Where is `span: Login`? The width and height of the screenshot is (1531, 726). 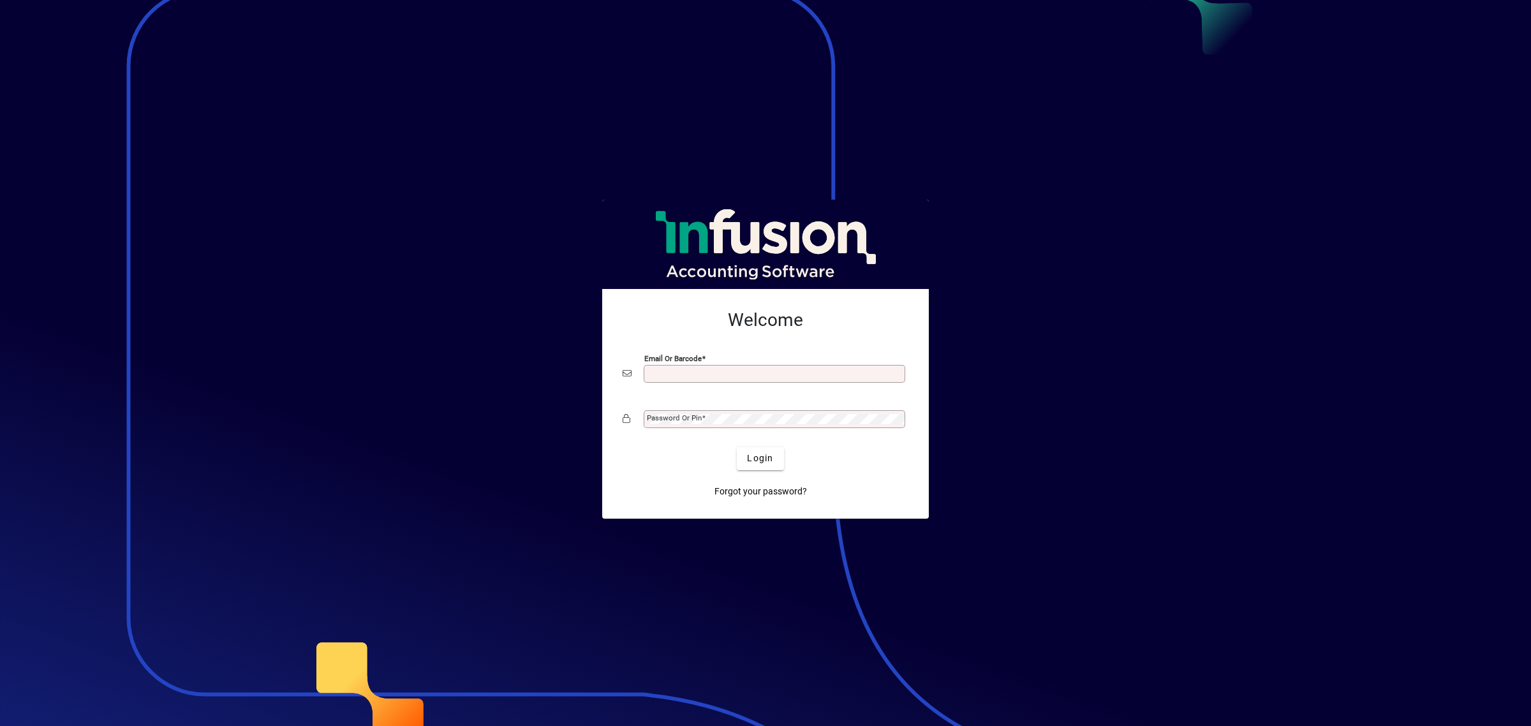
span: Login is located at coordinates (760, 458).